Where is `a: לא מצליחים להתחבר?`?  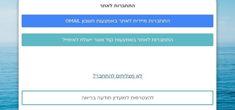 a: לא מצליחים להתחבר? is located at coordinates (117, 76).